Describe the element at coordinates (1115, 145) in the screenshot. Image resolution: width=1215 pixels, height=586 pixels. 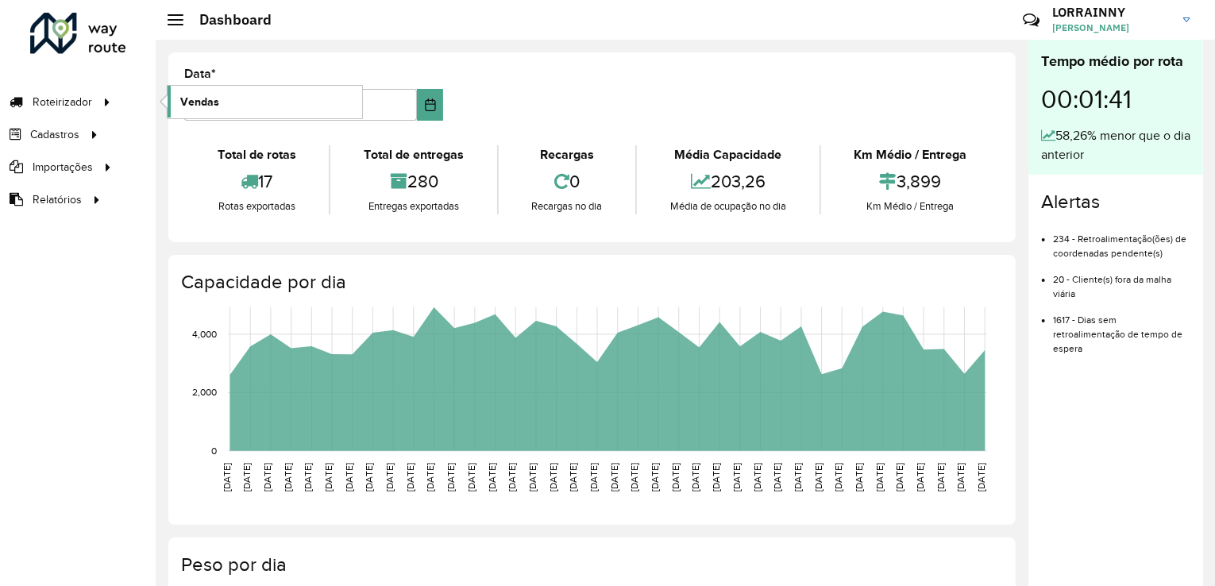
I see `div: 58,26% menor que o dia anterior` at that location.